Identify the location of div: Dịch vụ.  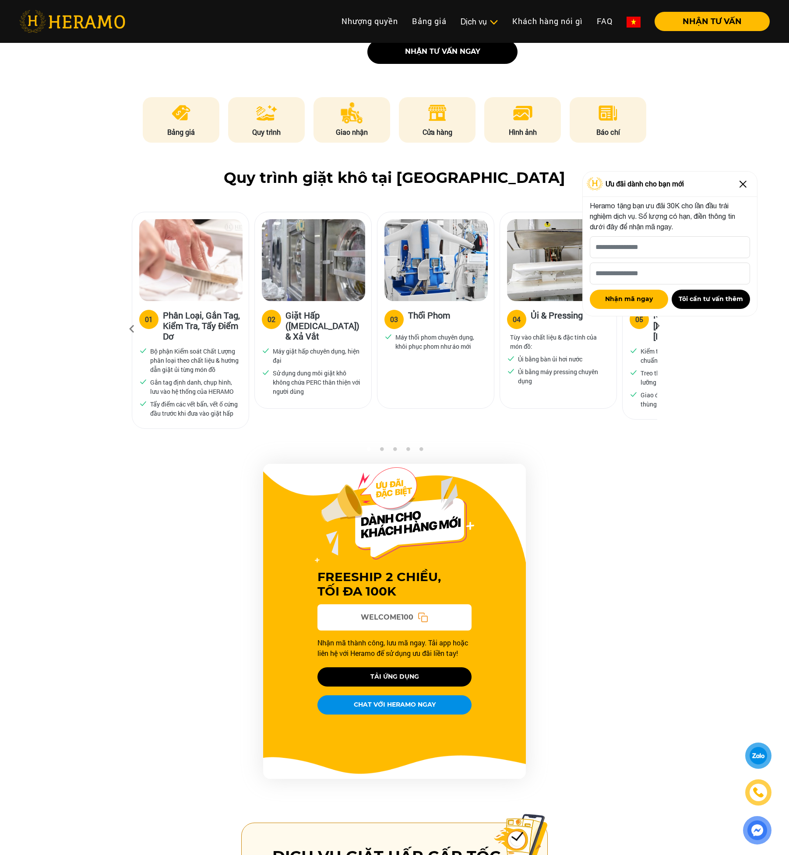
(479, 21).